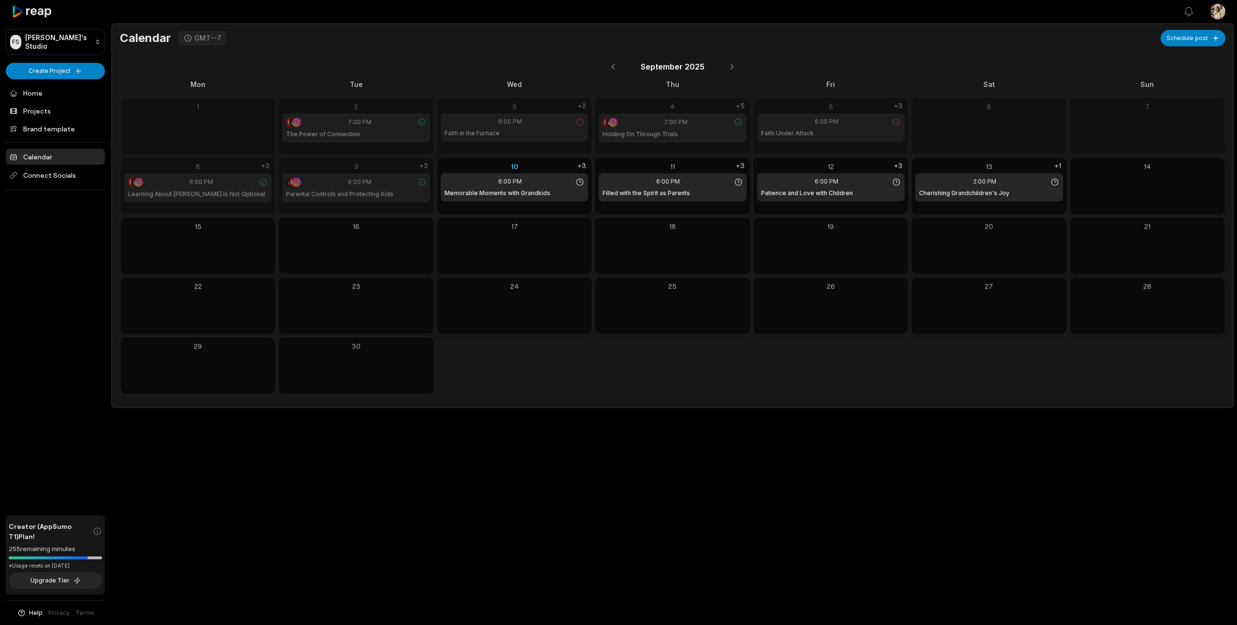 Image resolution: width=1237 pixels, height=625 pixels. I want to click on button: Schedule post, so click(1193, 38).